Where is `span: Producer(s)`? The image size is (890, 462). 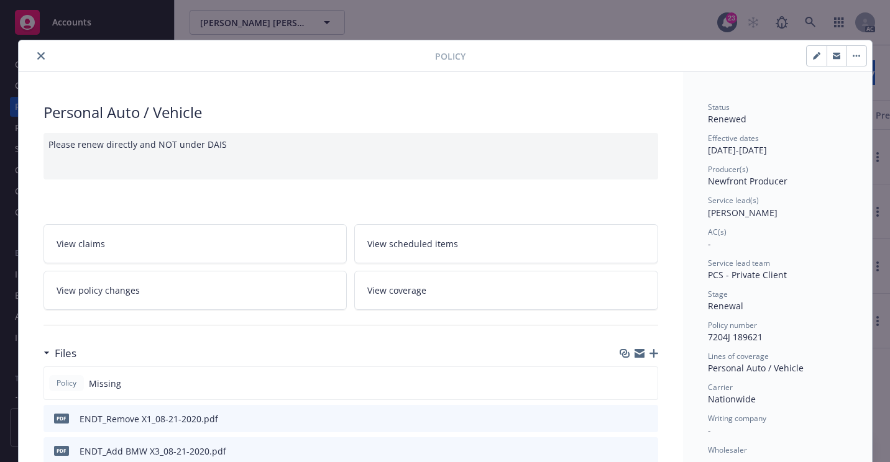 span: Producer(s) is located at coordinates (727, 169).